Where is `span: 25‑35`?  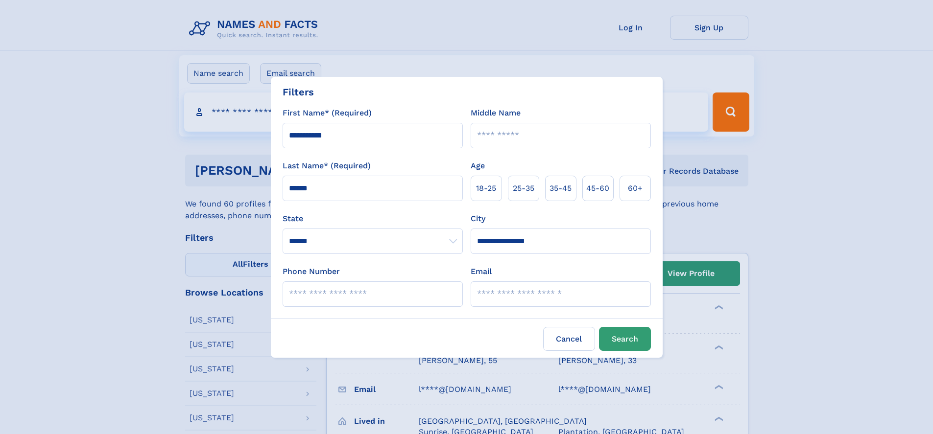
span: 25‑35 is located at coordinates (524, 189).